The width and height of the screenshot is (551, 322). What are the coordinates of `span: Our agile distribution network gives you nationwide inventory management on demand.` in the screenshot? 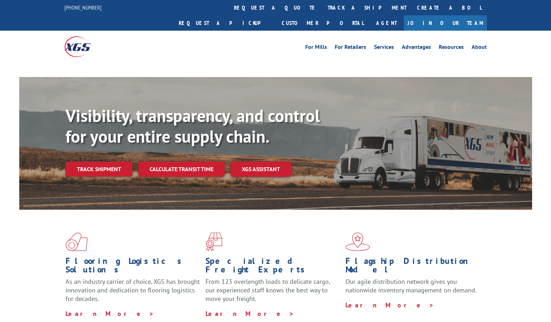 It's located at (411, 286).